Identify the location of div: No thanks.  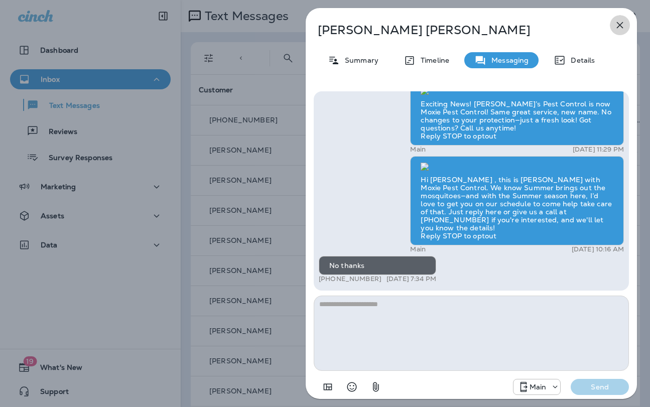
(377, 265).